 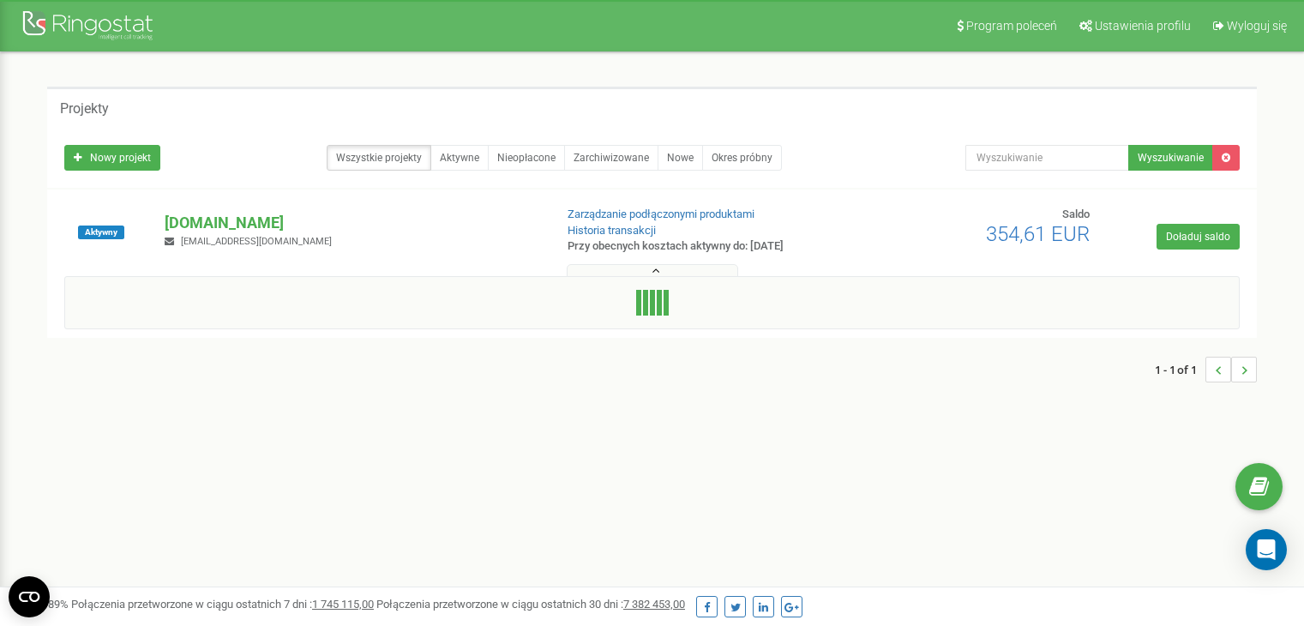 I want to click on a: Okres próbny, so click(x=742, y=158).